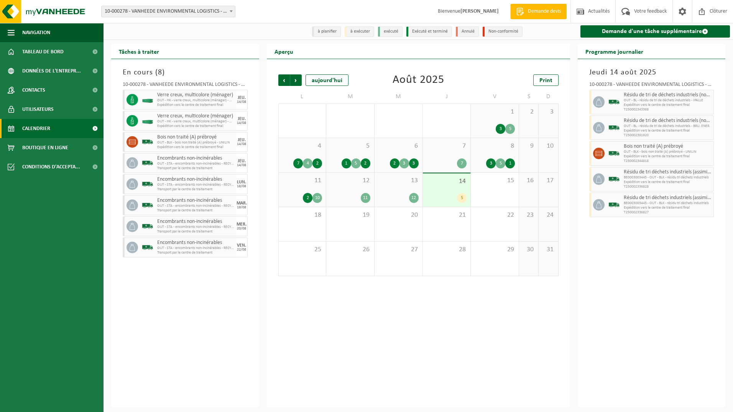  Describe the element at coordinates (284, 80) in the screenshot. I see `span: Précédent` at that location.